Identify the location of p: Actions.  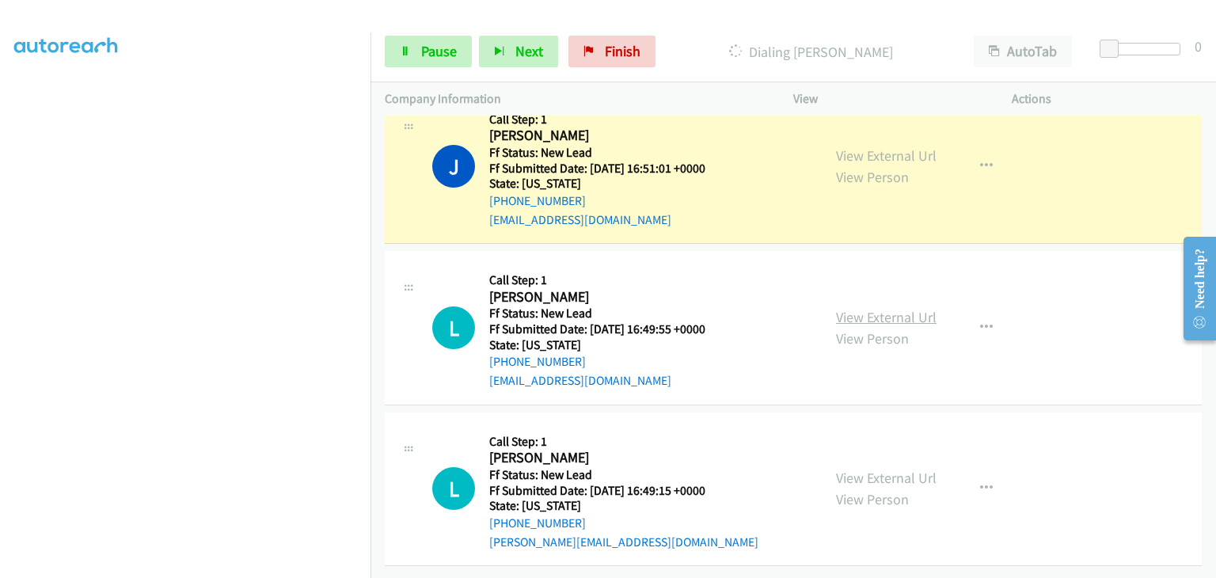
(1107, 99).